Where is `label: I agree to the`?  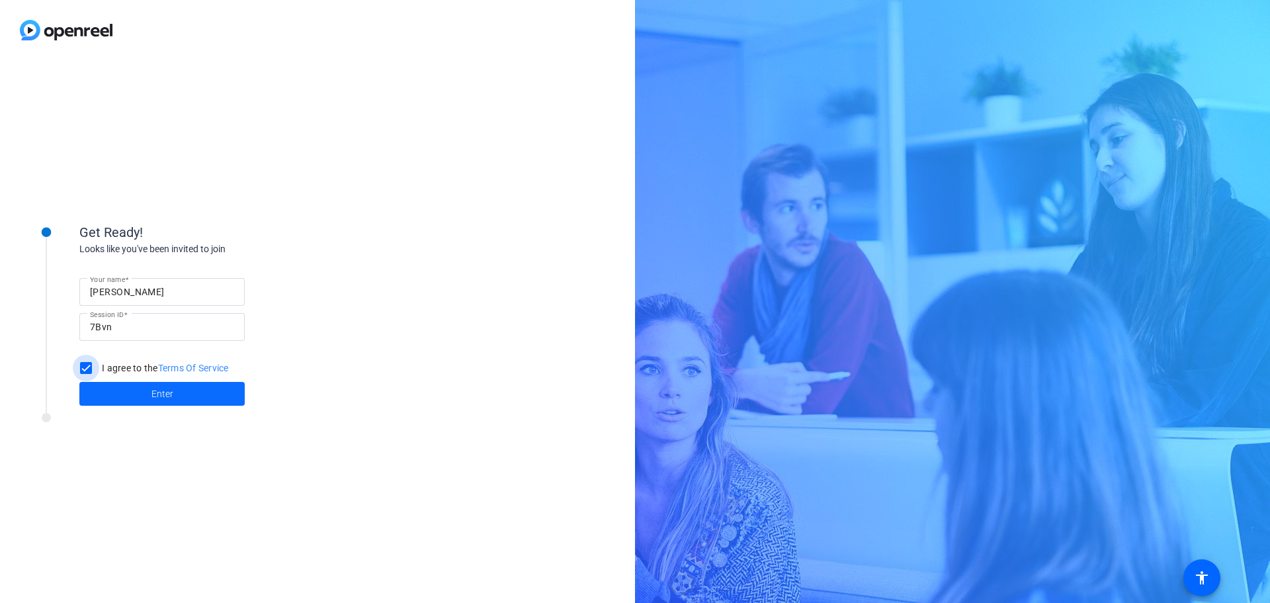
label: I agree to the is located at coordinates (164, 368).